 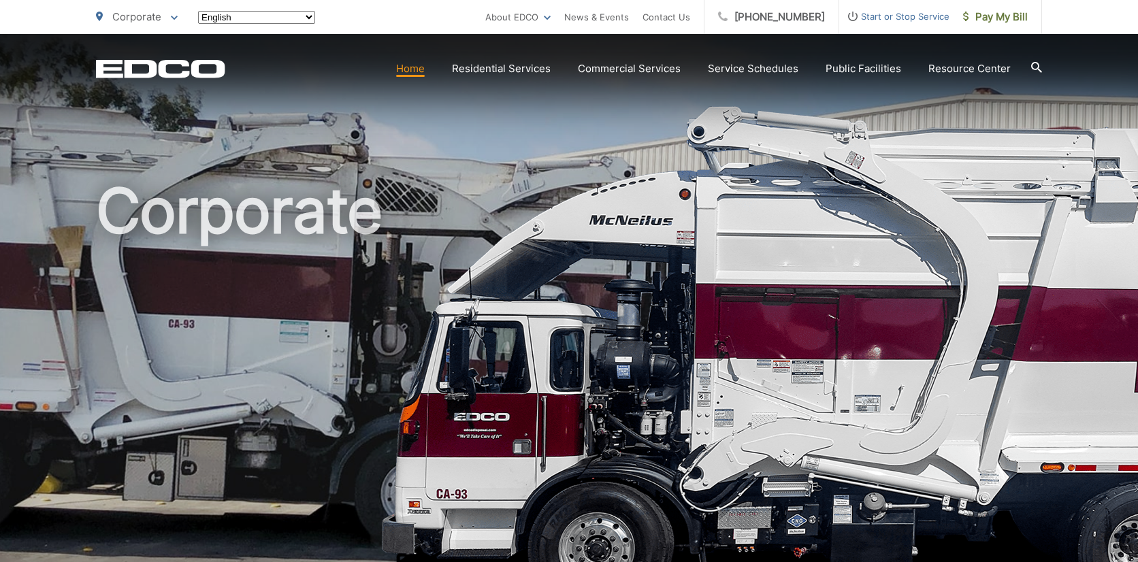 I want to click on select: Select a language, so click(x=257, y=17).